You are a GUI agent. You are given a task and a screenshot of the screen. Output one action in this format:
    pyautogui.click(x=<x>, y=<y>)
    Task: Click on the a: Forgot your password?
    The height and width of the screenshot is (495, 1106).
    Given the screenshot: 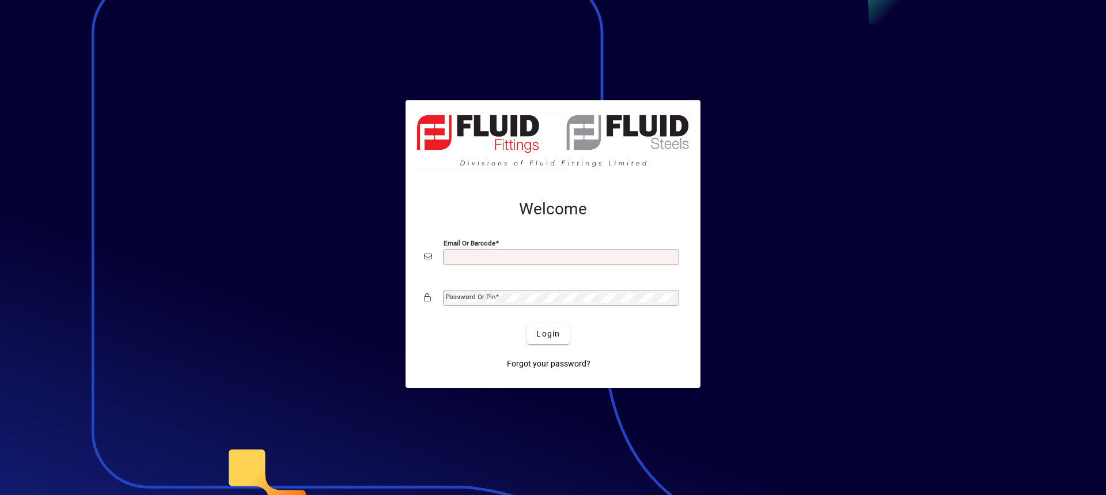 What is the action you would take?
    pyautogui.click(x=548, y=364)
    